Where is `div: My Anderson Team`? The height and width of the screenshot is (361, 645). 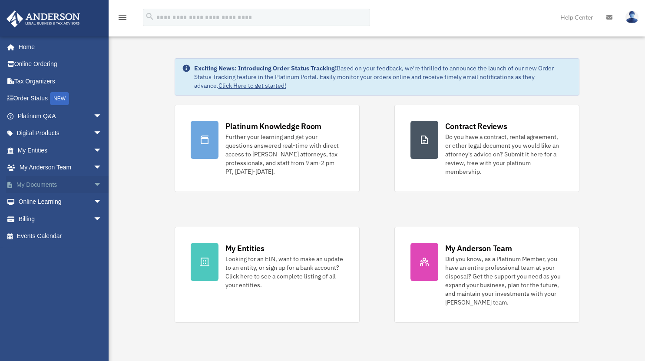
div: My Anderson Team is located at coordinates (479, 248).